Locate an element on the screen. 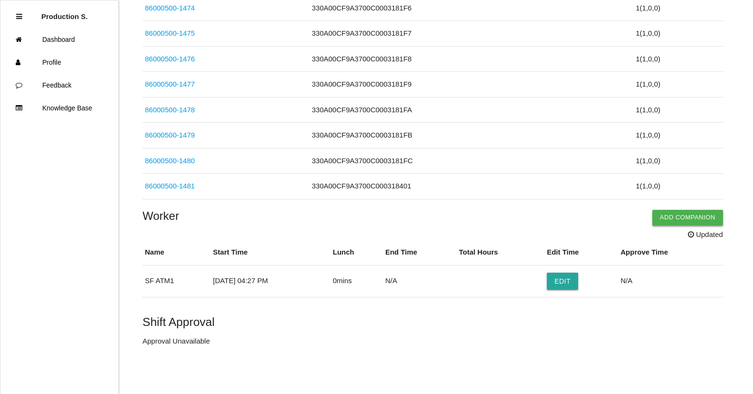 This screenshot has height=394, width=753. td: 330A00CF9A3700C0003181F7 is located at coordinates (472, 34).